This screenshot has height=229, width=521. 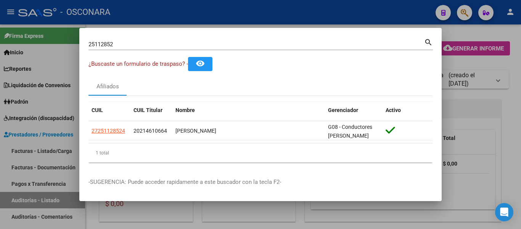 I want to click on span: ¿Buscaste un formulario de traspaso? -, so click(x=138, y=64).